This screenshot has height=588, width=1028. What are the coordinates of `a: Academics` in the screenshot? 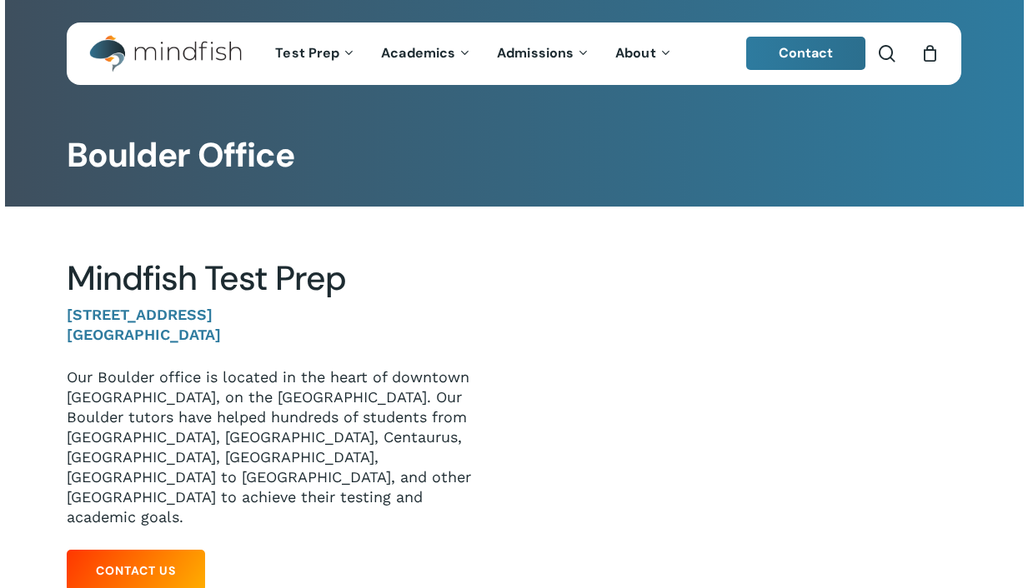 It's located at (426, 53).